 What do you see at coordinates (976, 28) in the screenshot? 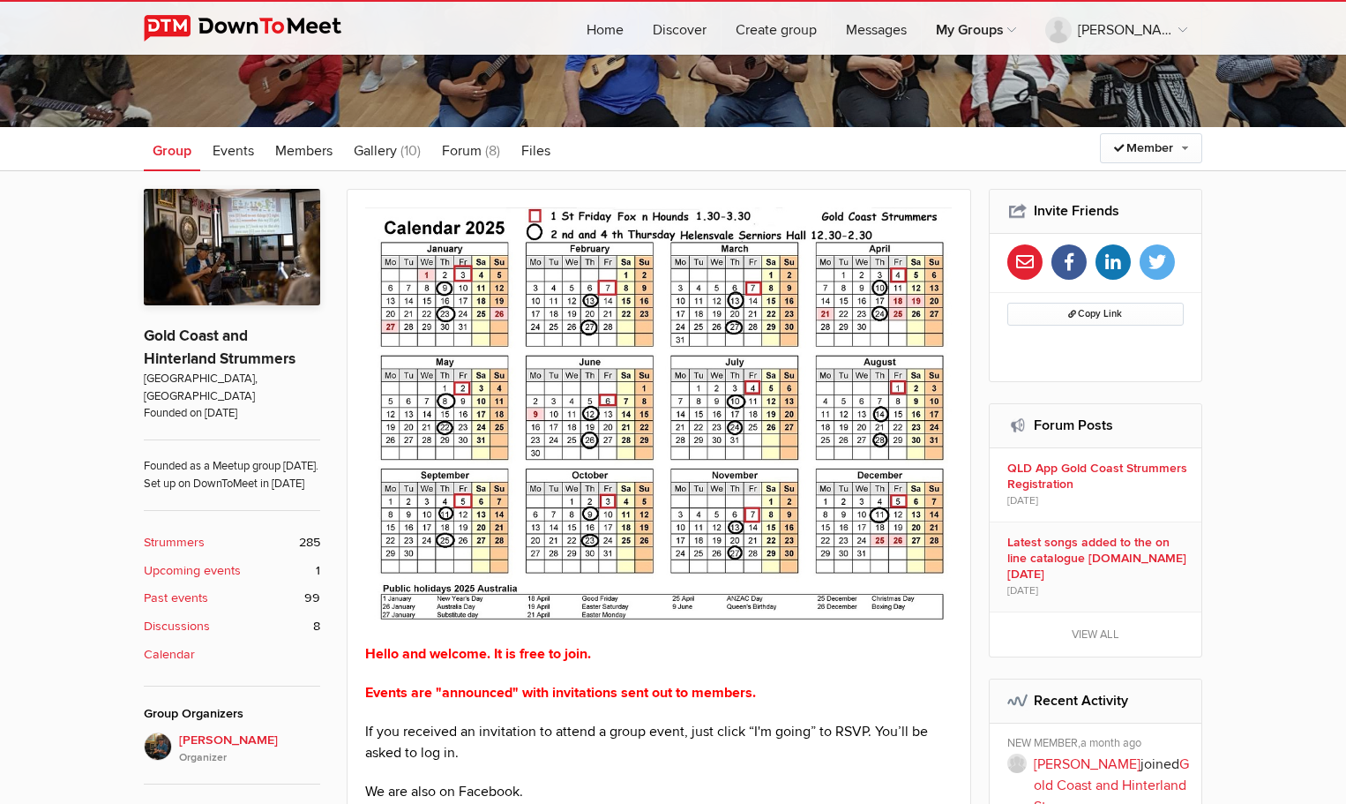
I see `a: My Groups` at bounding box center [976, 28].